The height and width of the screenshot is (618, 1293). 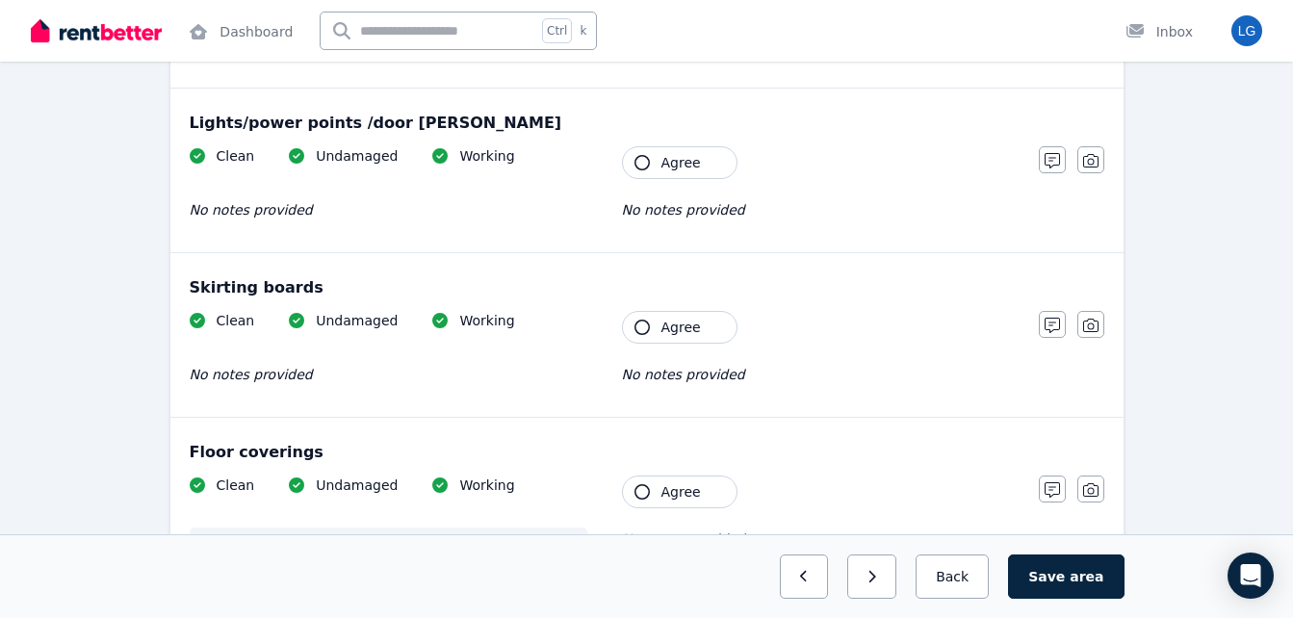 What do you see at coordinates (96, 31) in the screenshot?
I see `img: RentBetter` at bounding box center [96, 31].